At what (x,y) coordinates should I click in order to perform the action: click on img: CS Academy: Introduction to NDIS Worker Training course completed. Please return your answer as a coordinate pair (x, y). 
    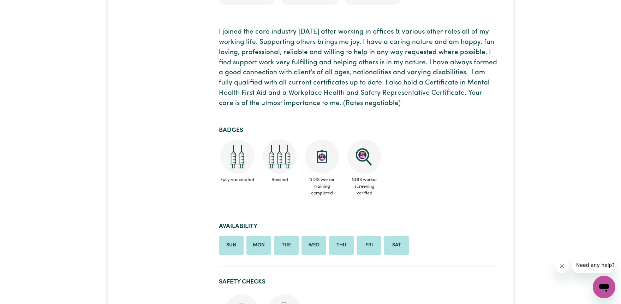
    Looking at the image, I should click on (322, 156).